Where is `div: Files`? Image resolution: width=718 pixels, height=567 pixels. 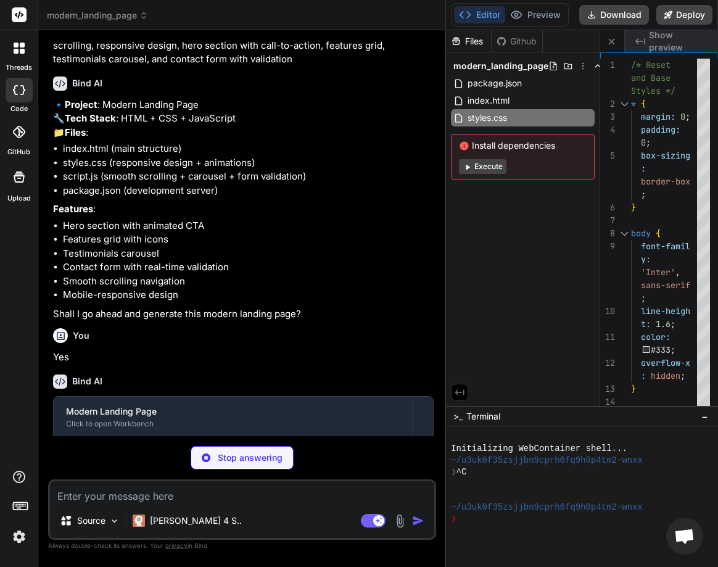
div: Files is located at coordinates (468, 41).